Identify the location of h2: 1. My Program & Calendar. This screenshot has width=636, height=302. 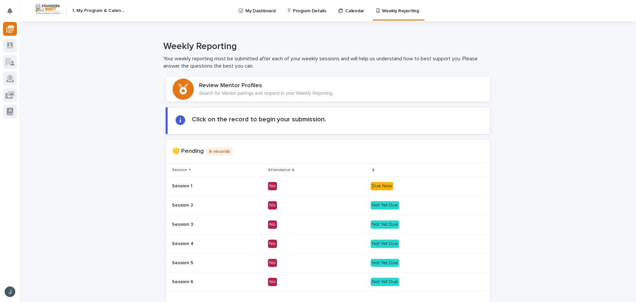
(99, 11).